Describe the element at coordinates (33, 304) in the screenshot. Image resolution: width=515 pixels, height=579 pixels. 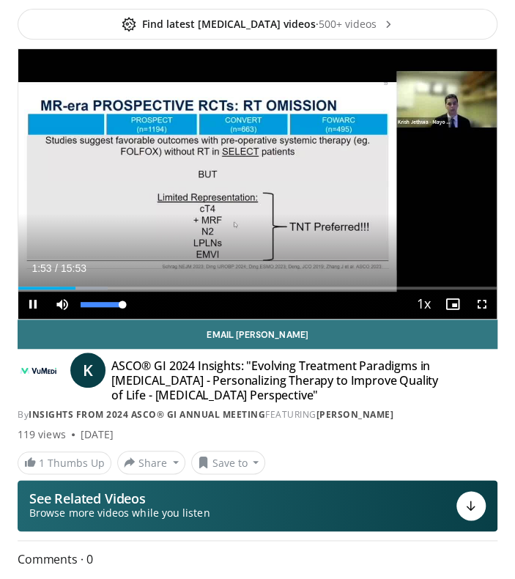
I see `button: Pause` at that location.